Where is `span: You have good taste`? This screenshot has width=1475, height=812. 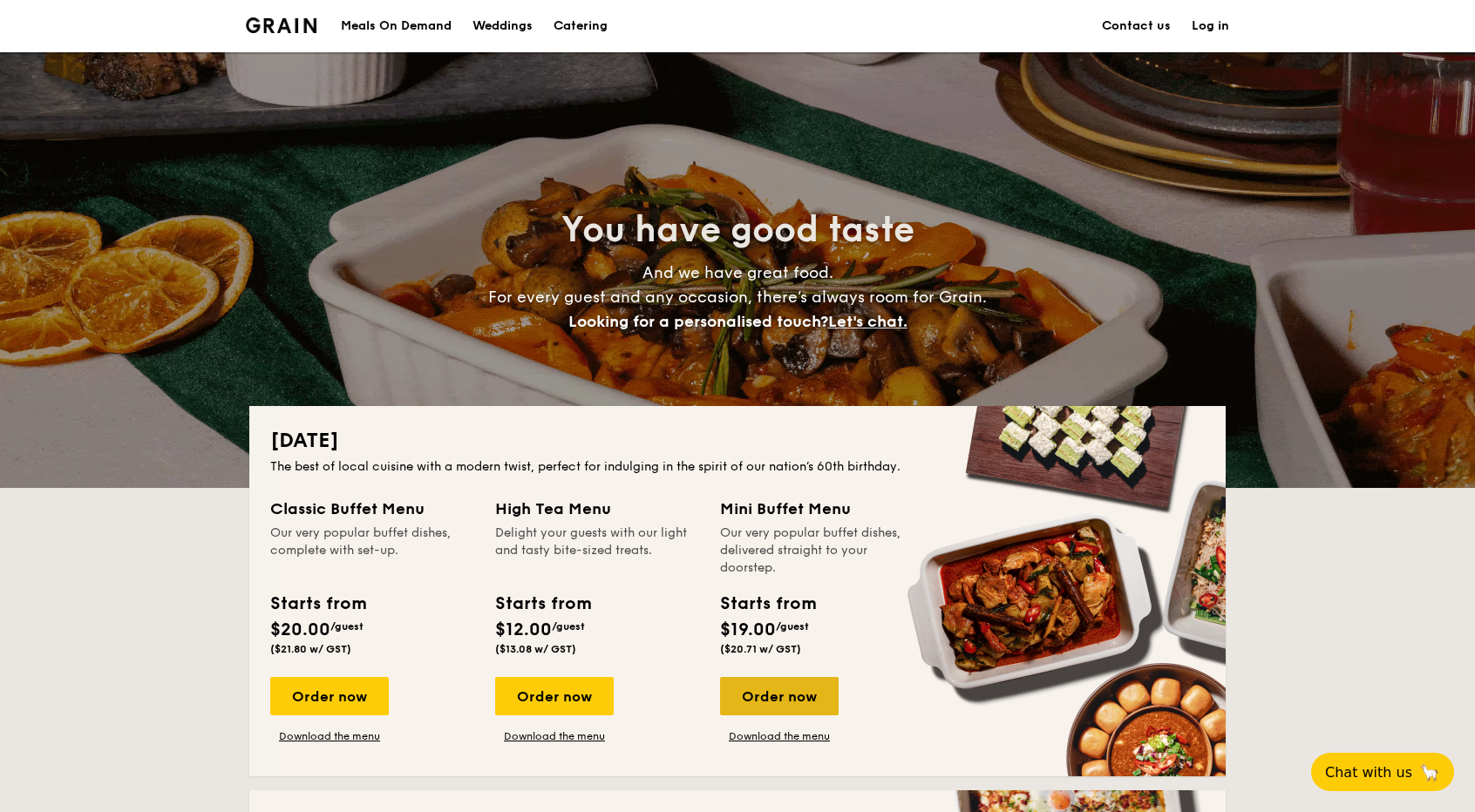 span: You have good taste is located at coordinates (738, 230).